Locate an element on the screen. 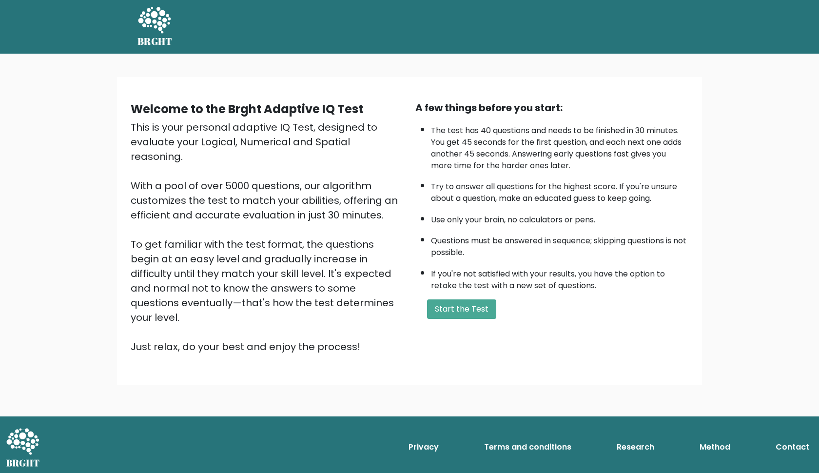 The height and width of the screenshot is (473, 819). div: This is your personal adaptive IQ Test, designed to evaluate your Logical, Numerical and Spatial ... is located at coordinates (267, 237).